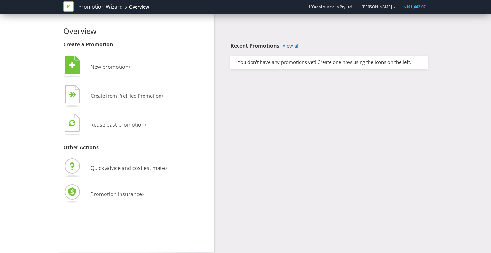  What do you see at coordinates (330, 7) in the screenshot?
I see `span: L'Oreal Australia Pty Ltd` at bounding box center [330, 7].